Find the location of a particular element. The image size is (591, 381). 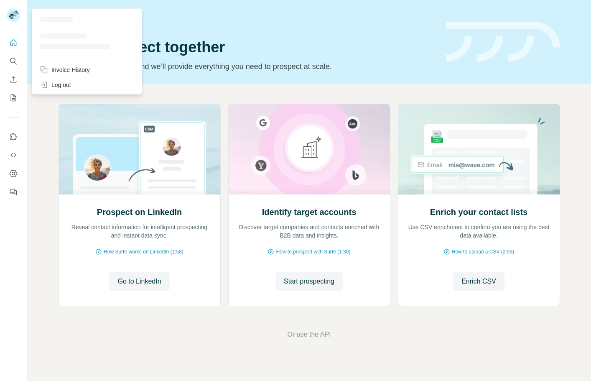

h2: Identify target accounts is located at coordinates (309, 212).